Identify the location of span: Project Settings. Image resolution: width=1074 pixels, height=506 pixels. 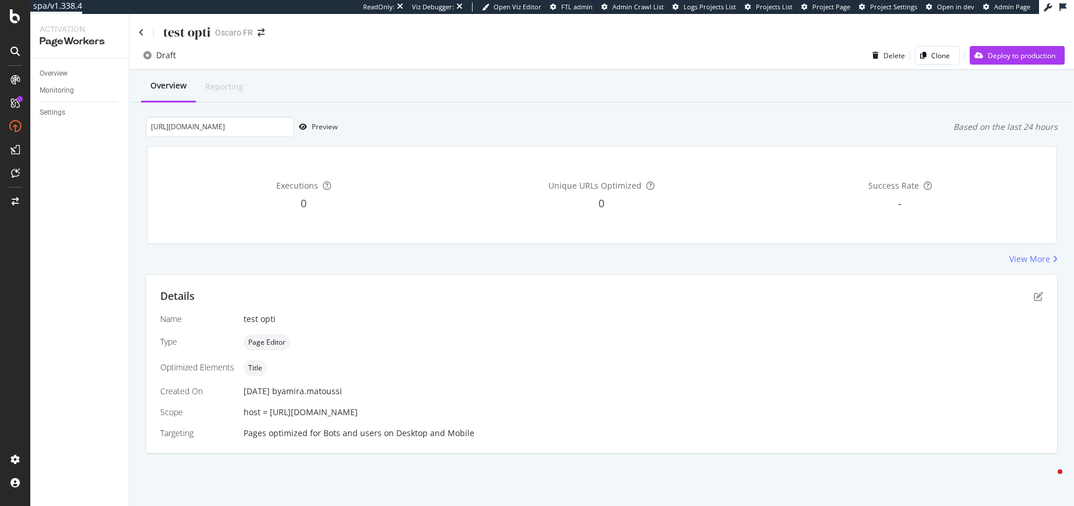
(894, 6).